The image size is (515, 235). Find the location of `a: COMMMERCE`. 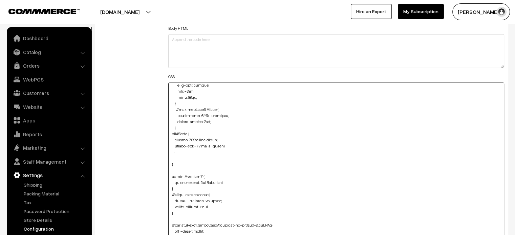

a: COMMMERCE is located at coordinates (38, 11).